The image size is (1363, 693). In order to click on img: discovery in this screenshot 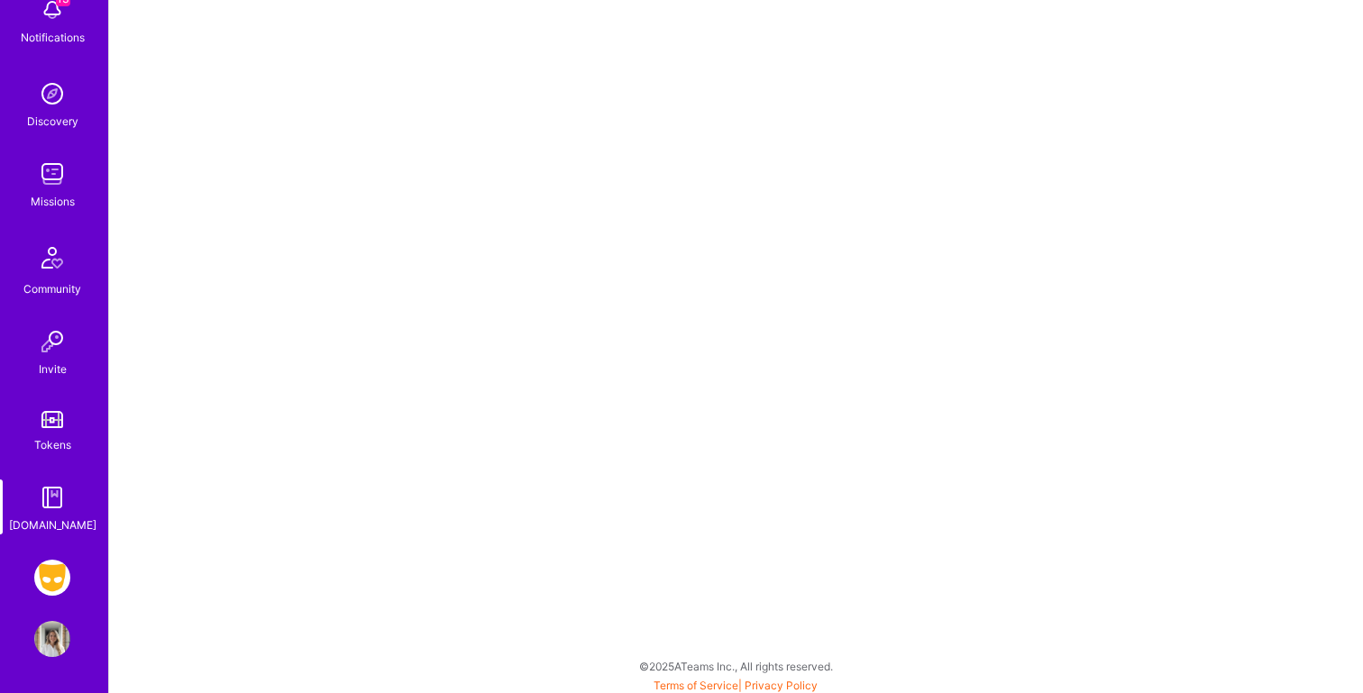, I will do `click(52, 94)`.